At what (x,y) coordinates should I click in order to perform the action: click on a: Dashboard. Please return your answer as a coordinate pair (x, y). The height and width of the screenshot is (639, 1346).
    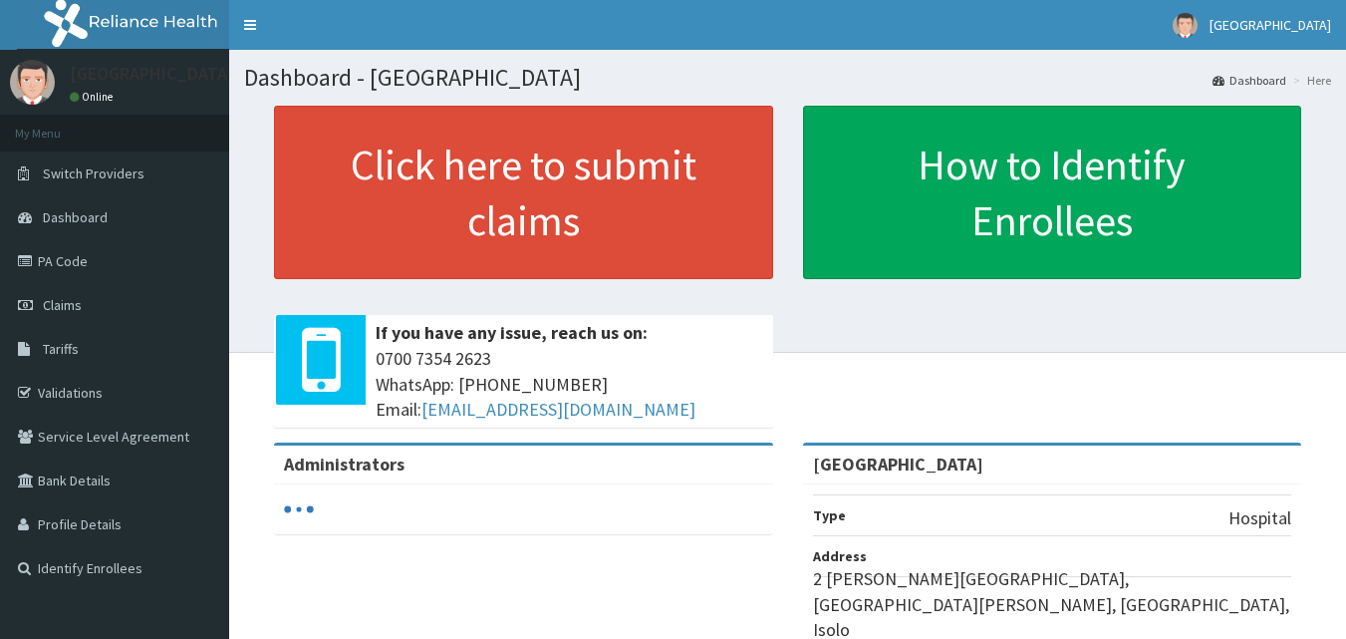
    Looking at the image, I should click on (1249, 80).